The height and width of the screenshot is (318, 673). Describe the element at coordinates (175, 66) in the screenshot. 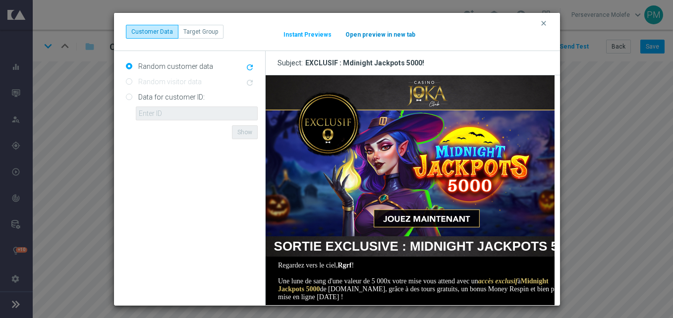

I see `label: Random customer data` at that location.